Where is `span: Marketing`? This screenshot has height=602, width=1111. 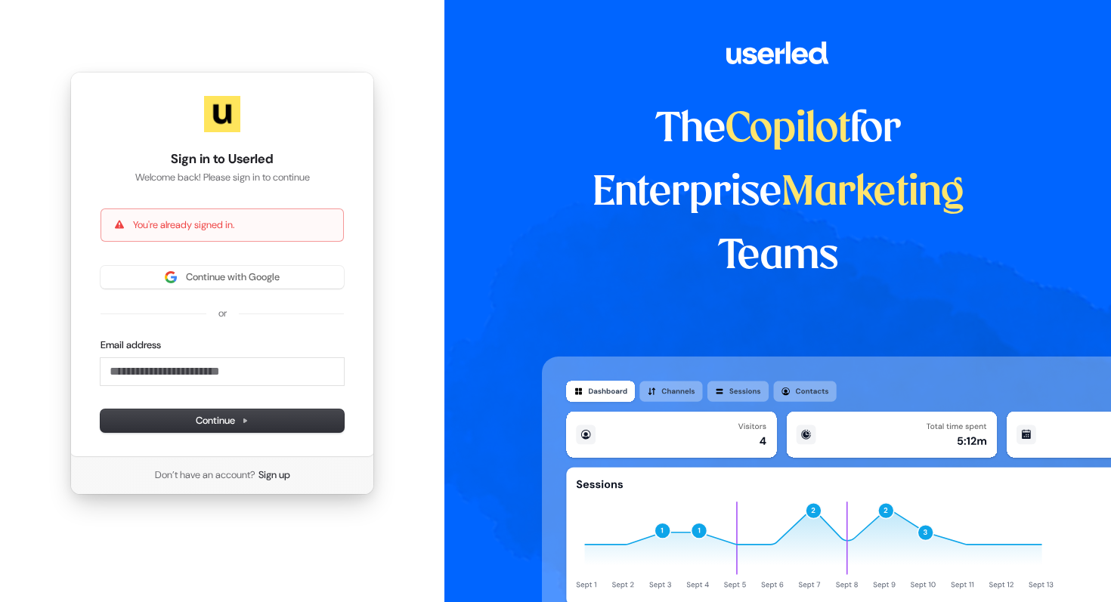 span: Marketing is located at coordinates (873, 193).